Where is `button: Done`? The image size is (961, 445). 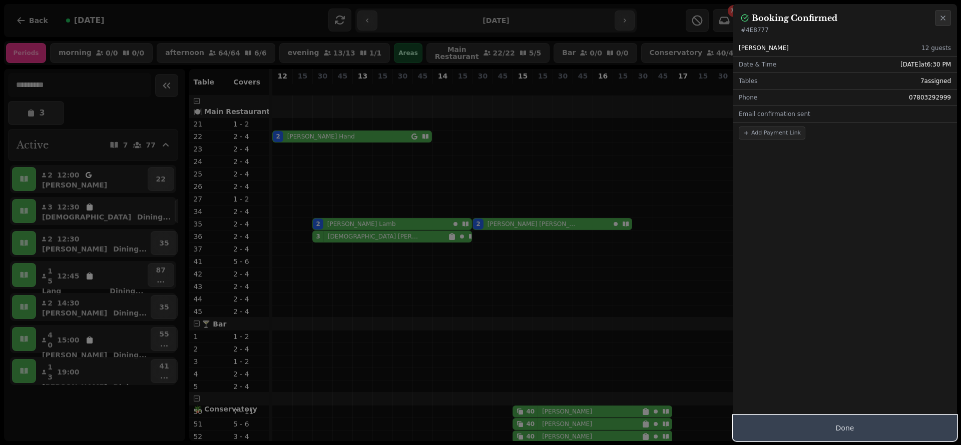
button: Done is located at coordinates (844, 428).